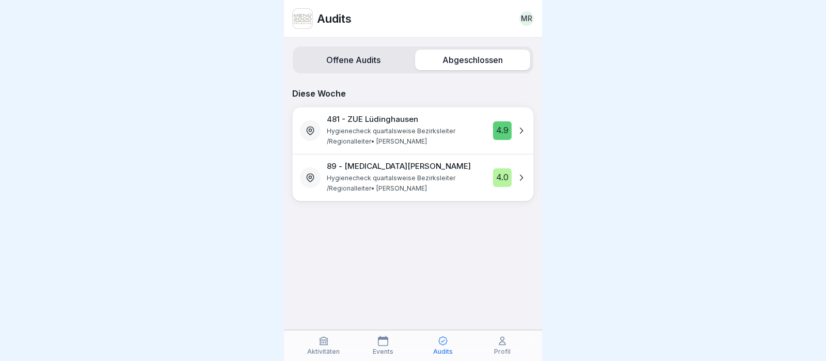 The image size is (826, 361). I want to click on img: v3gslzn6hrr8yse5yrk8o2yg.png, so click(303, 19).